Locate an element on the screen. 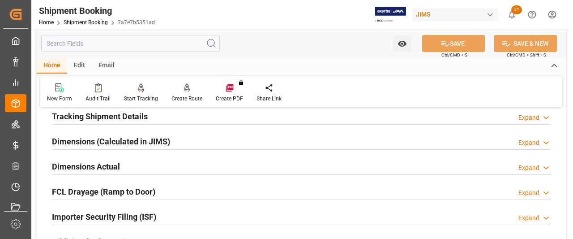 The image size is (573, 239). span: Ctrl/CMD + S is located at coordinates (454, 55).